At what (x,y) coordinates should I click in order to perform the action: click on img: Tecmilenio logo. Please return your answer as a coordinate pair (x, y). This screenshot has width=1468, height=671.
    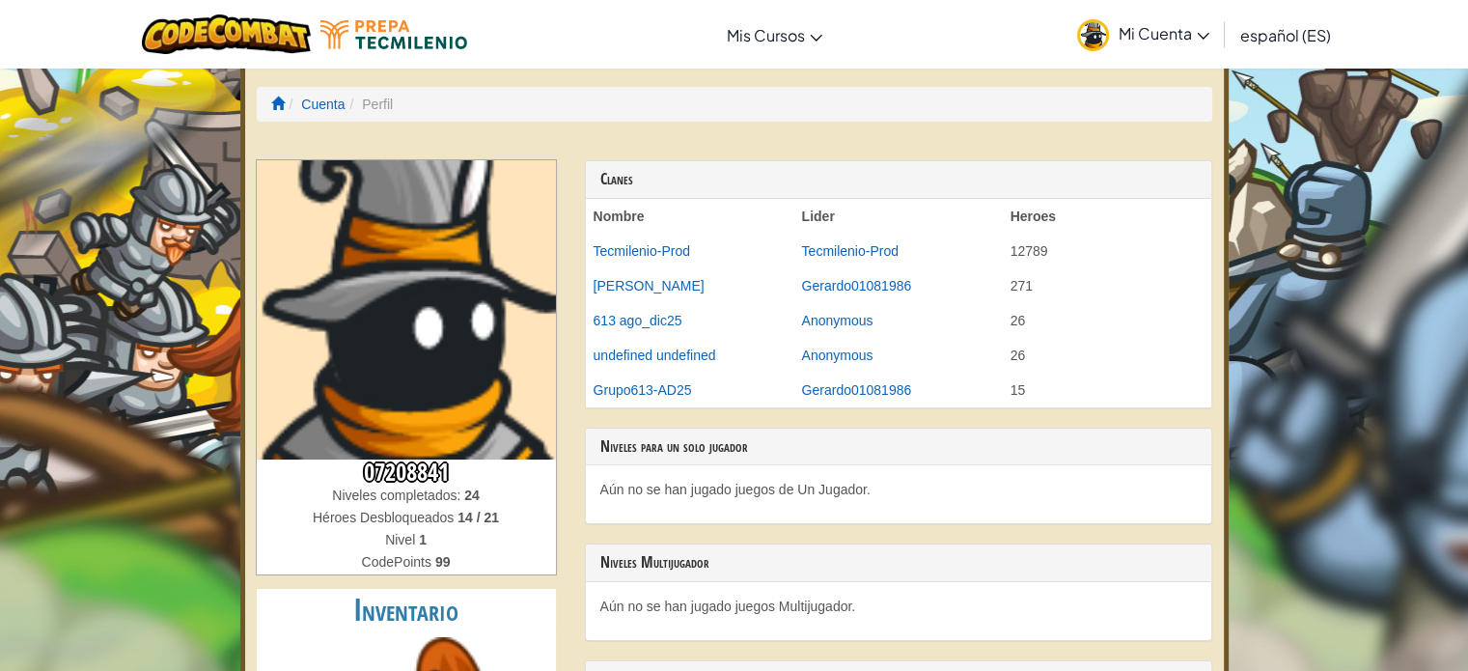
    Looking at the image, I should click on (394, 35).